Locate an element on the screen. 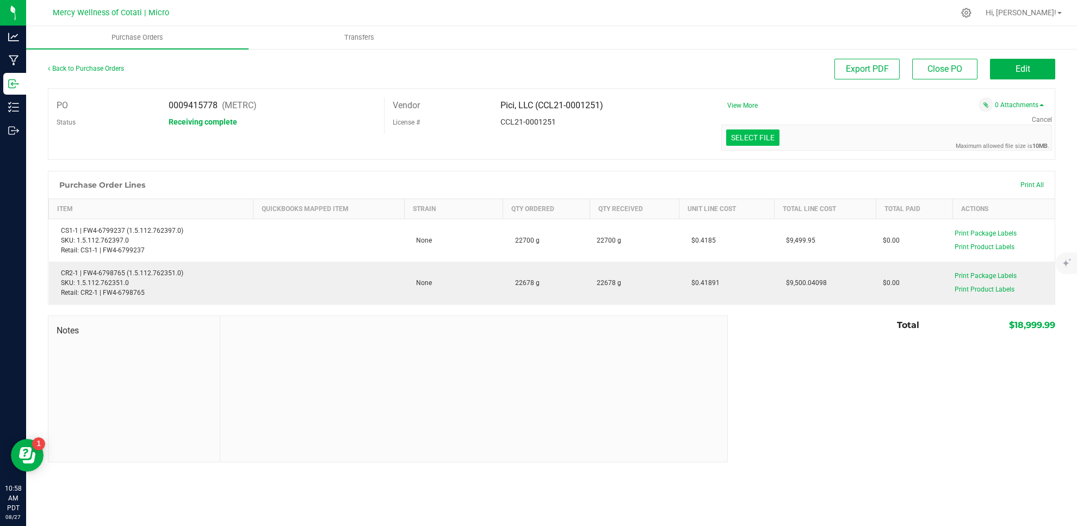 This screenshot has width=1077, height=526. th: Qty Ordered is located at coordinates (546, 208).